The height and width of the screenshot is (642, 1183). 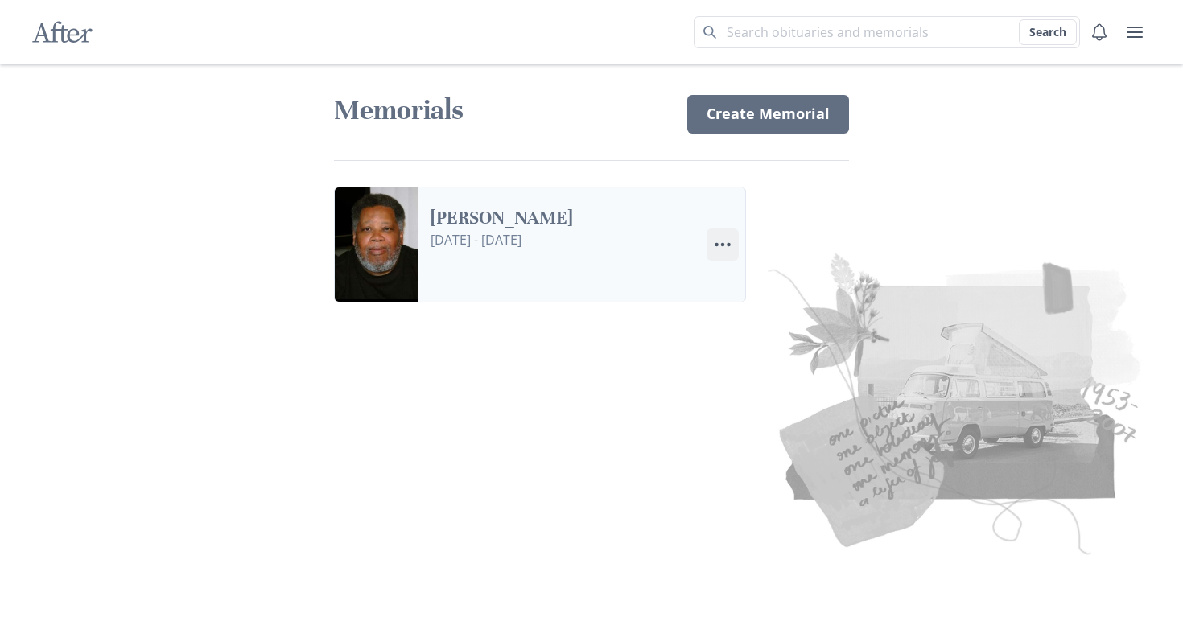 I want to click on h1: Memorials, so click(x=501, y=110).